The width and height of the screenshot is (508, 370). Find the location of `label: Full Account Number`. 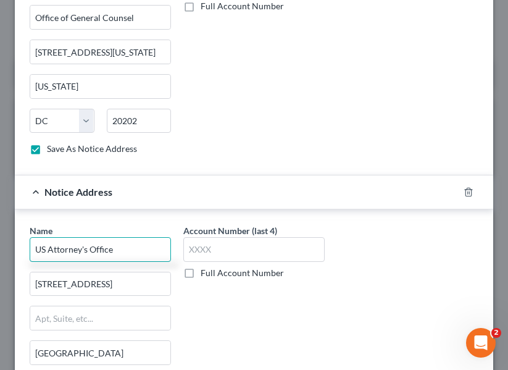

label: Full Account Number is located at coordinates (242, 273).